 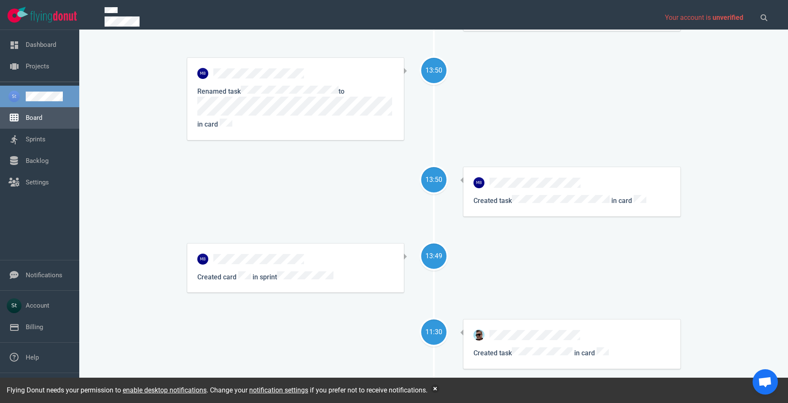 I want to click on span: unverified, so click(x=728, y=17).